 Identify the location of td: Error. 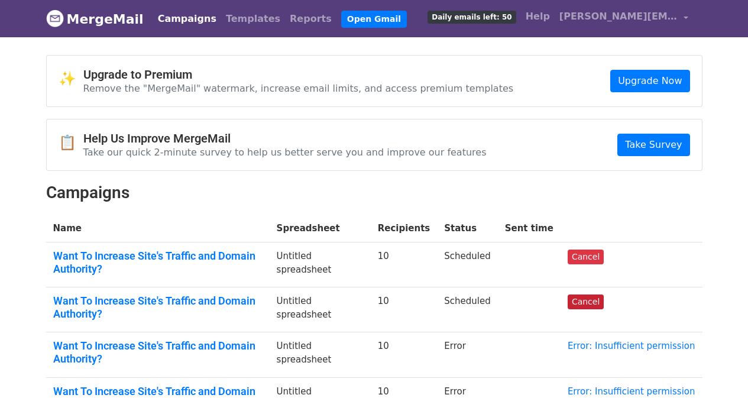
(467, 355).